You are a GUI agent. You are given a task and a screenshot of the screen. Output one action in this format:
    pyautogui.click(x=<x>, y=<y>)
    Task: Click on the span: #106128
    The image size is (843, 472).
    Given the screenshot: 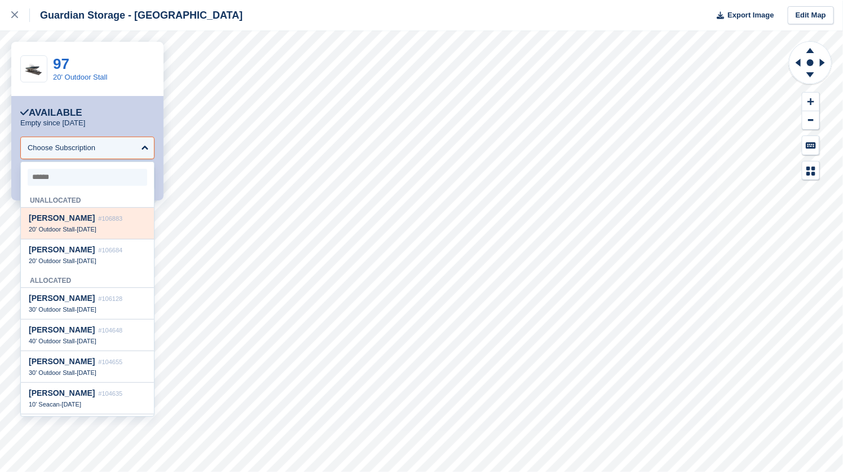 What is the action you would take?
    pyautogui.click(x=110, y=298)
    